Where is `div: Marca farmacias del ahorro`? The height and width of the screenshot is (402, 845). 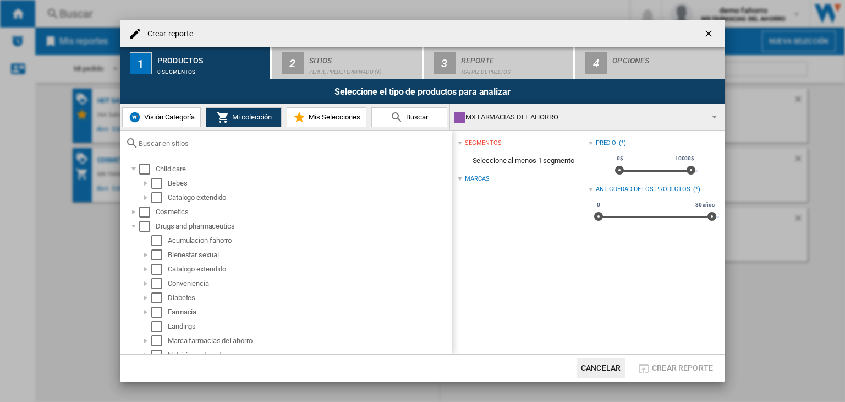 div: Marca farmacias del ahorro is located at coordinates (309, 340).